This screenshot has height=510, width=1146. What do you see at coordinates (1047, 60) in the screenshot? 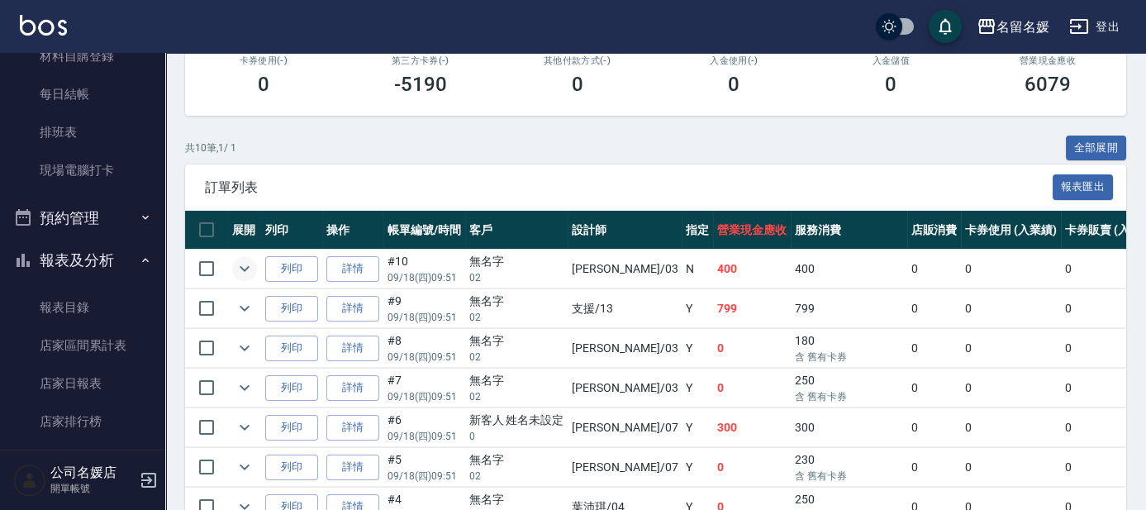
I see `h2: 營業現金應收` at bounding box center [1047, 60].